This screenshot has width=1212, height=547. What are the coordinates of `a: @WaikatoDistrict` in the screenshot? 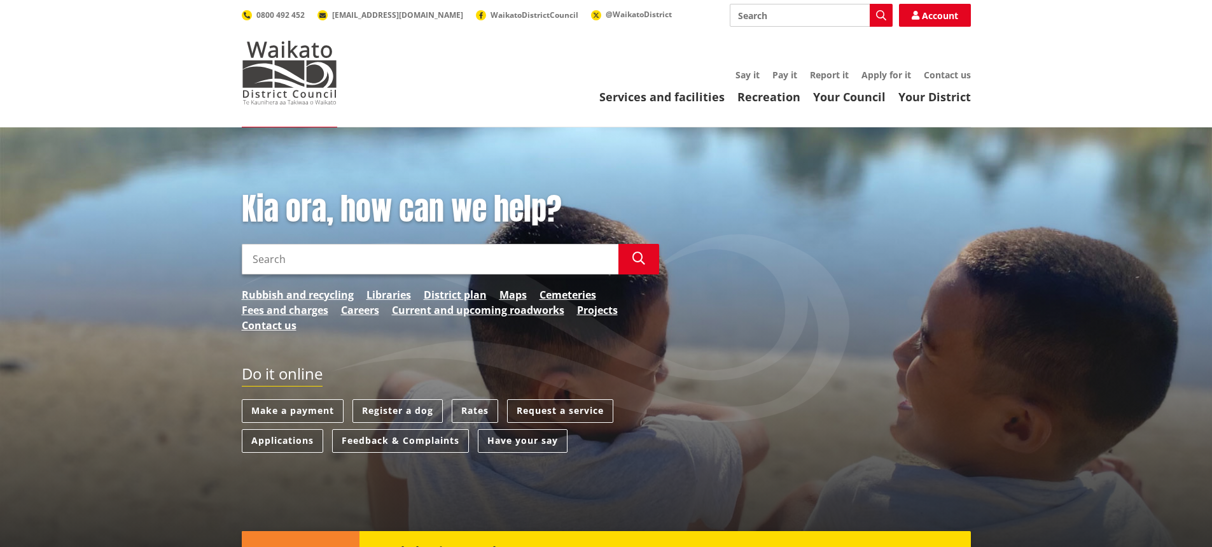 It's located at (631, 14).